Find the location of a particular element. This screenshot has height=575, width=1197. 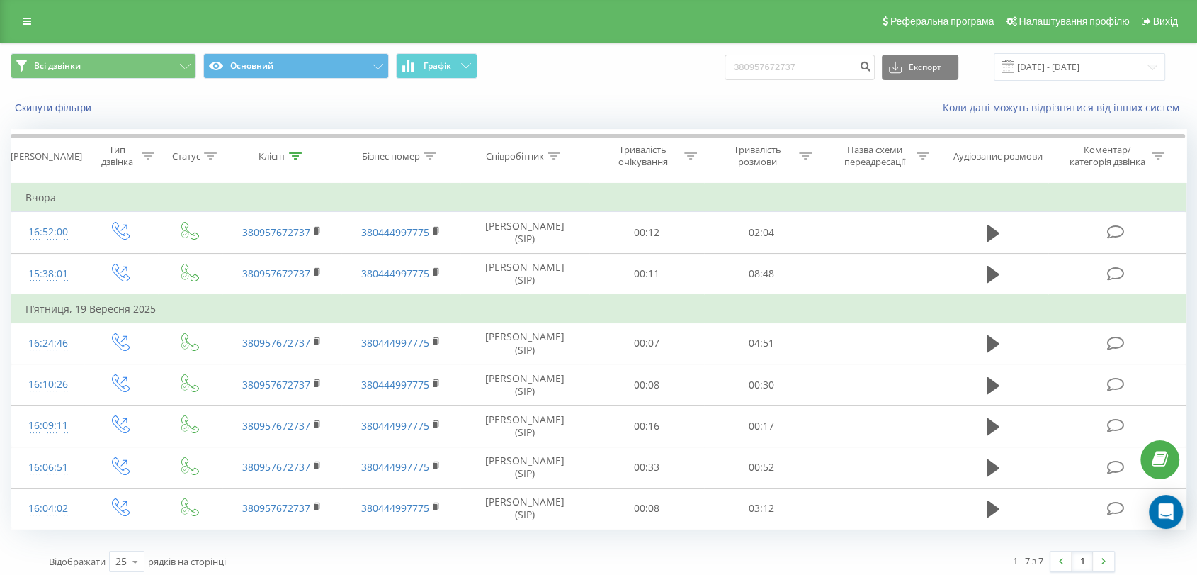

td: 00:11 is located at coordinates (647, 273).